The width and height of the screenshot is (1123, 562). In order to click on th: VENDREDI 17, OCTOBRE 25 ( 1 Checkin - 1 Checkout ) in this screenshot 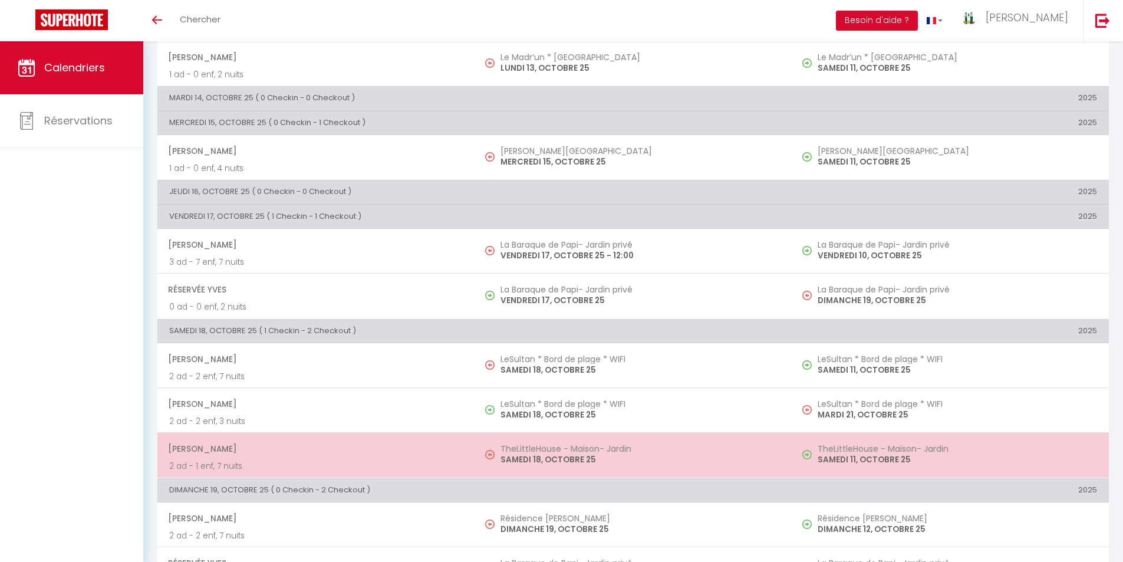, I will do `click(474, 216)`.